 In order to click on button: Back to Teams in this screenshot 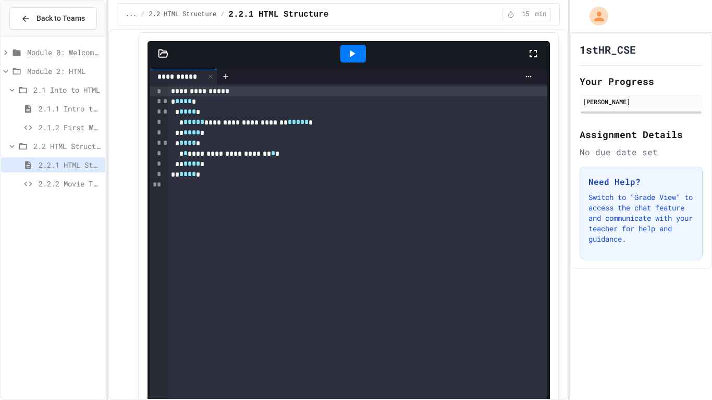, I will do `click(53, 18)`.